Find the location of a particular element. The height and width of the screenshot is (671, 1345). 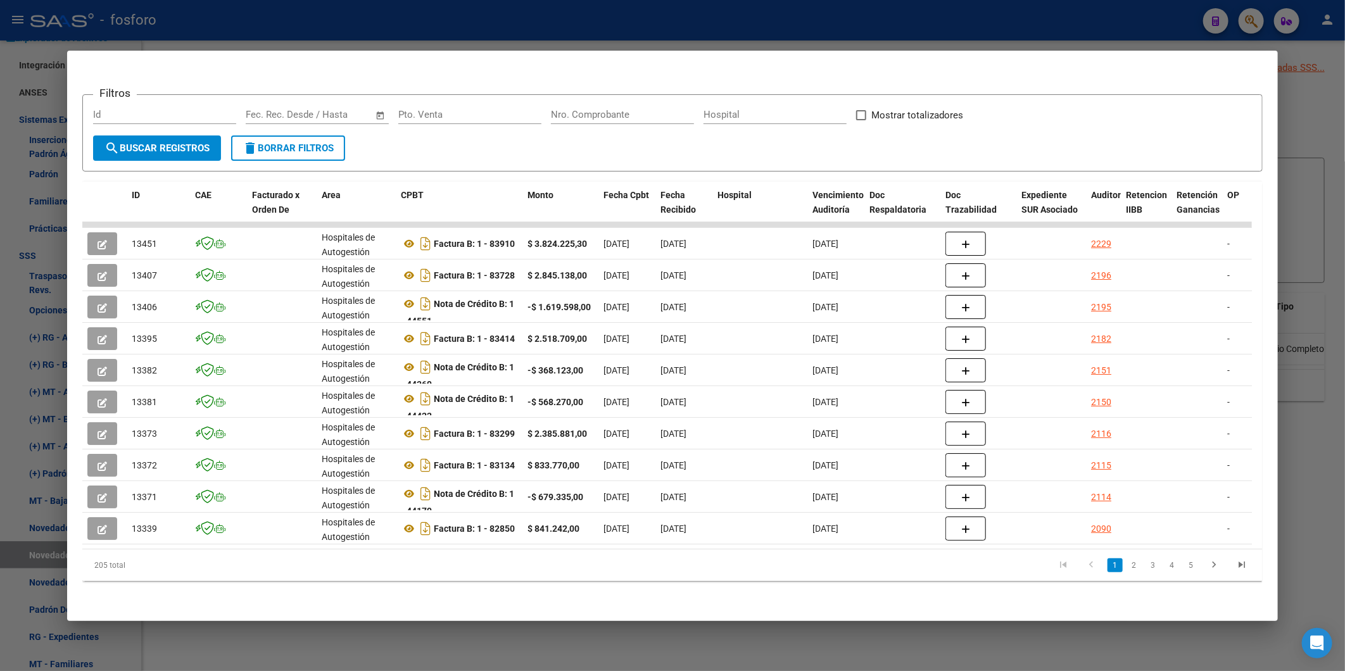

strong: Factura B: 1 - 83299 is located at coordinates (474, 434).